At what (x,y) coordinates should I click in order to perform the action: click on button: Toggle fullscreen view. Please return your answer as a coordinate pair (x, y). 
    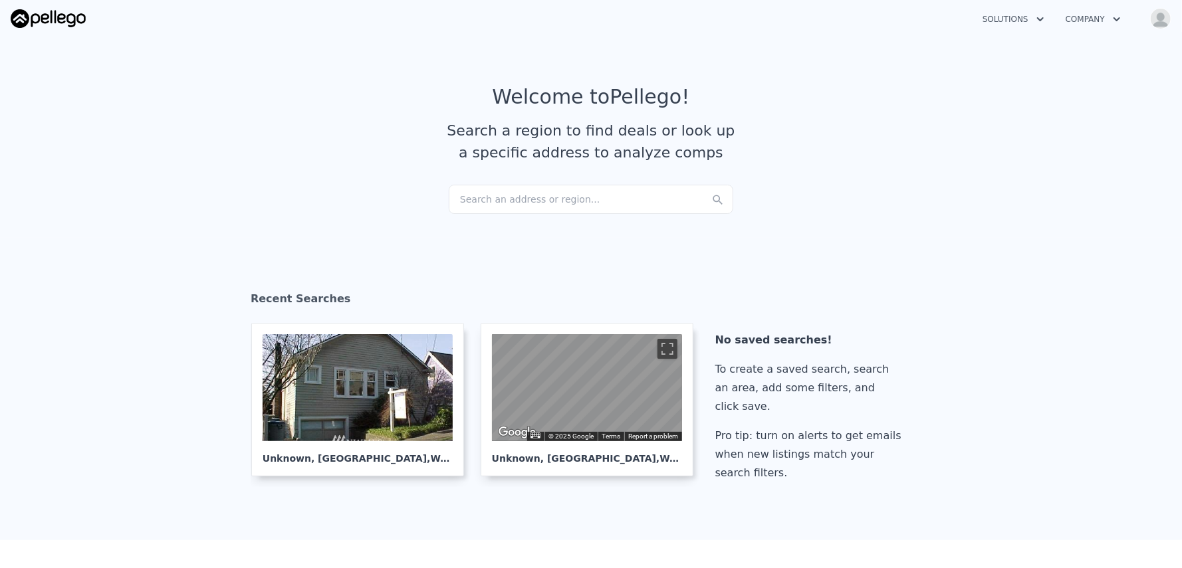
    Looking at the image, I should click on (667, 349).